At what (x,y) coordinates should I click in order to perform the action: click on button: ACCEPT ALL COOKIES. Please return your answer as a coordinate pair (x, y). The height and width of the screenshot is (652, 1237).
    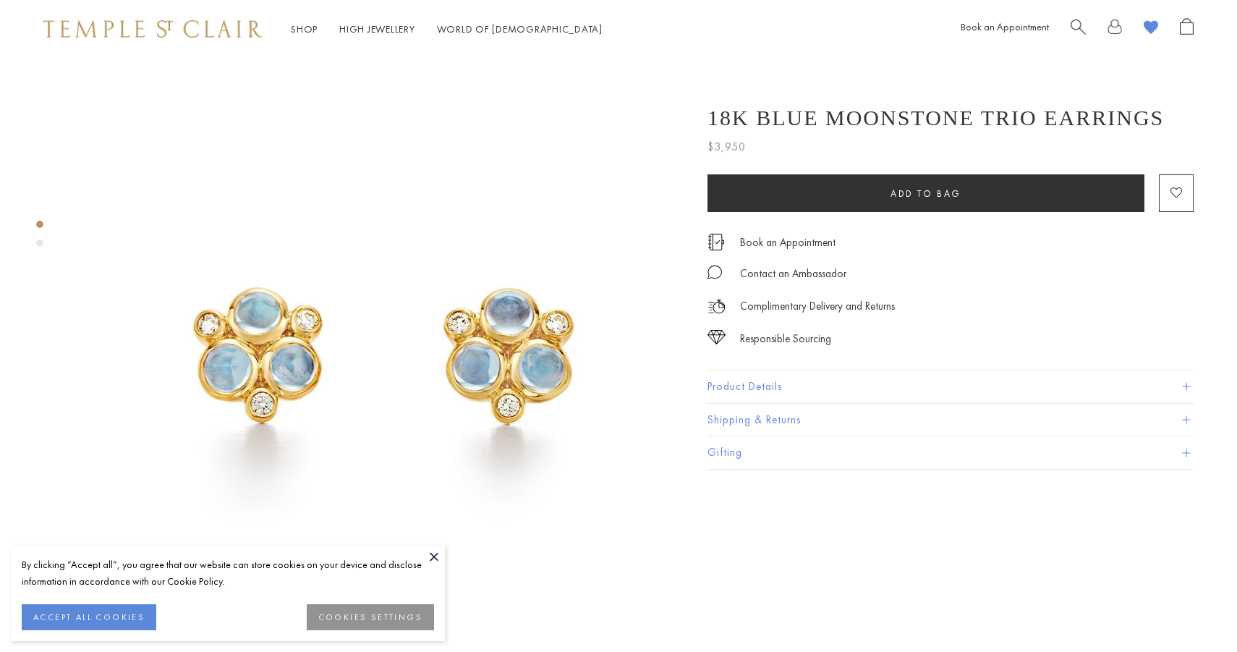
    Looking at the image, I should click on (89, 617).